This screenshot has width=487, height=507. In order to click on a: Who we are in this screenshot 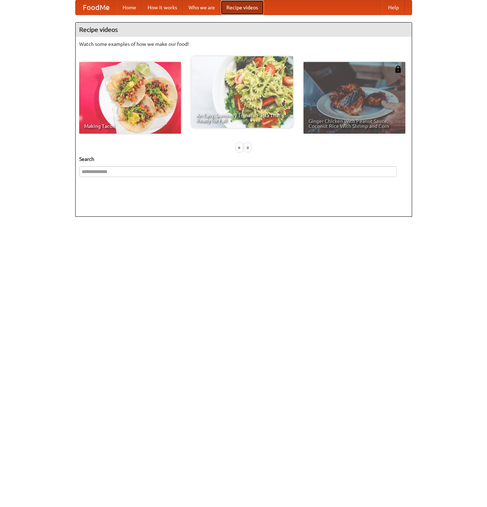, I will do `click(202, 8)`.